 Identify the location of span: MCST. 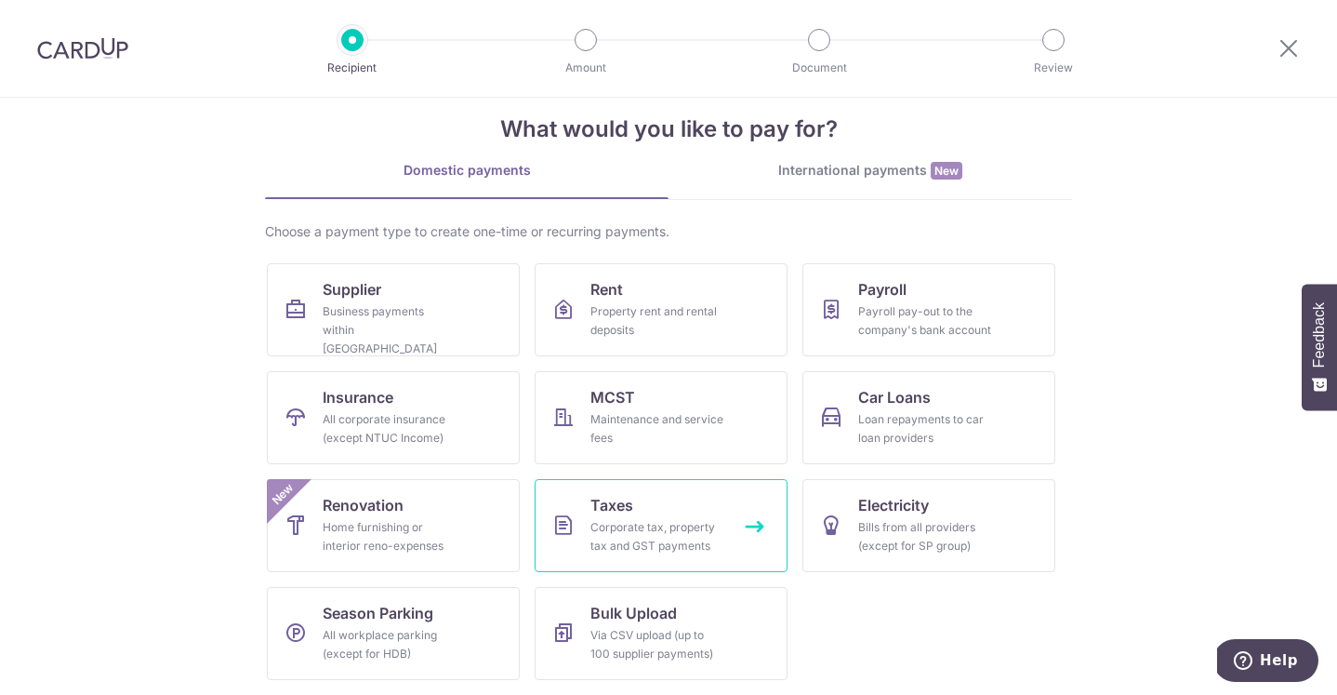
(613, 397).